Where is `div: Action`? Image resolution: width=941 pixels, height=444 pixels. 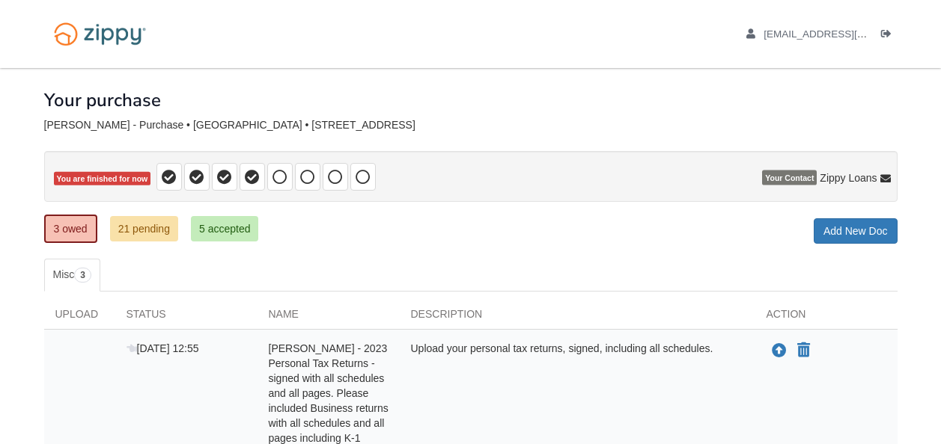
div: Action is located at coordinates (826, 318).